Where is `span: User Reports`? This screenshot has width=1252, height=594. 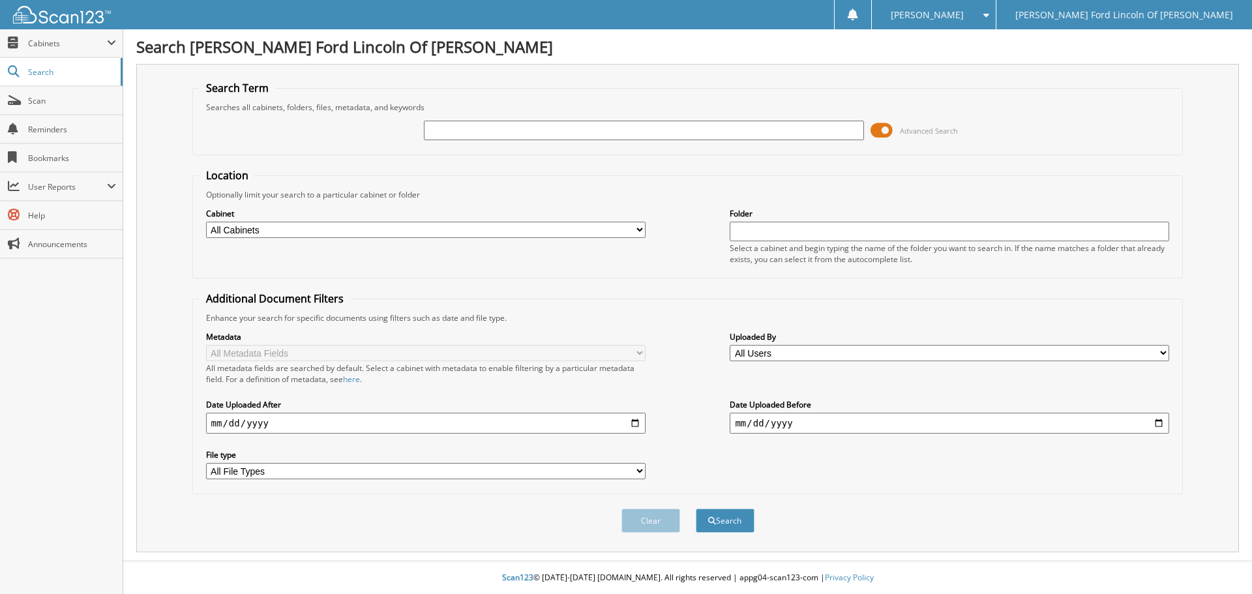 span: User Reports is located at coordinates (67, 187).